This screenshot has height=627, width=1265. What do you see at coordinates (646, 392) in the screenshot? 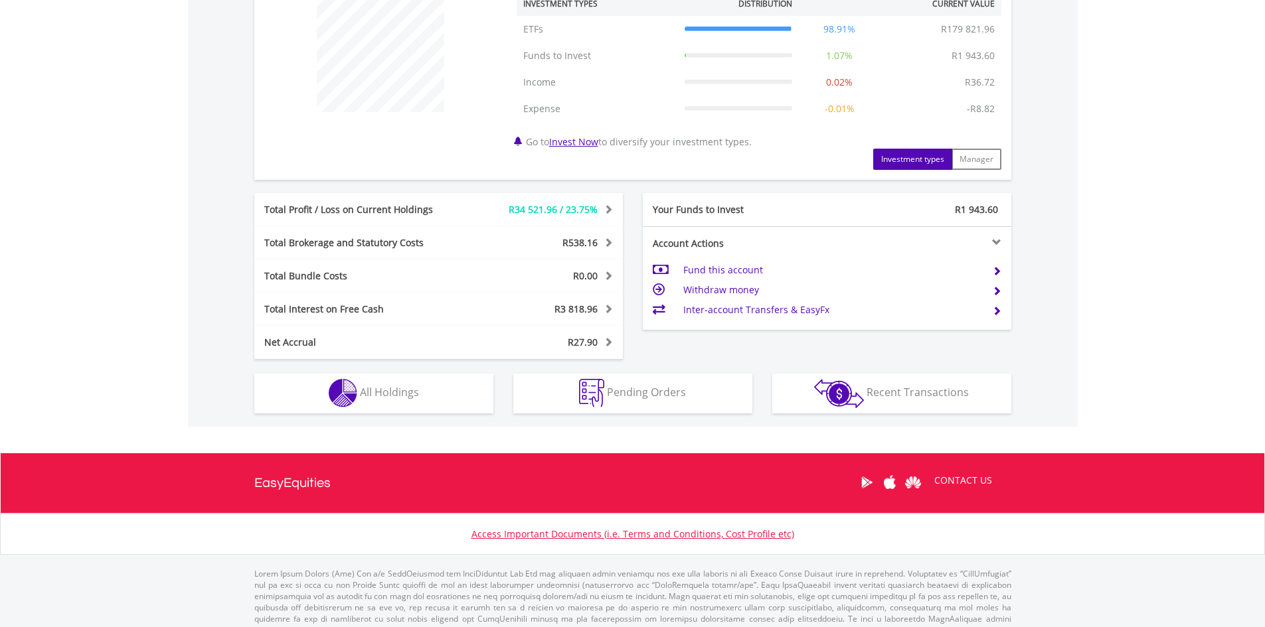
I see `span: Pending Orders` at bounding box center [646, 392].